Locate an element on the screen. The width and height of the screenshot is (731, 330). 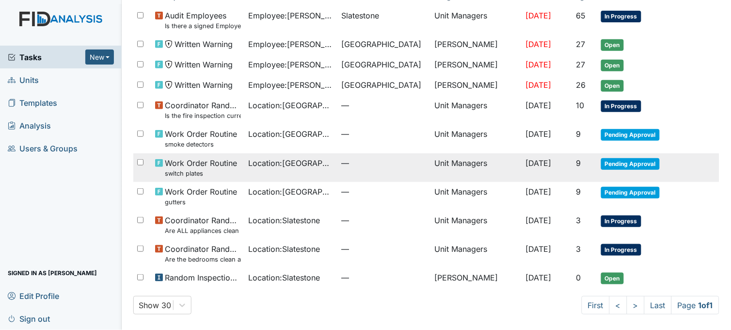
span: Users & Groups is located at coordinates (43, 148).